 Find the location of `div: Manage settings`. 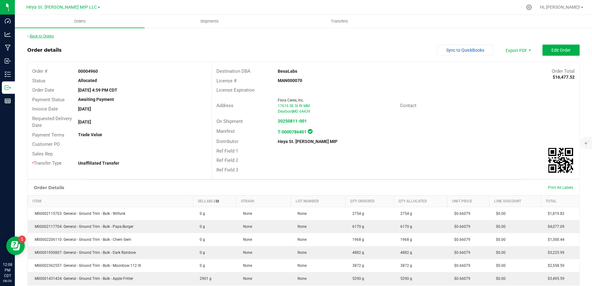

div: Manage settings is located at coordinates (529, 7).